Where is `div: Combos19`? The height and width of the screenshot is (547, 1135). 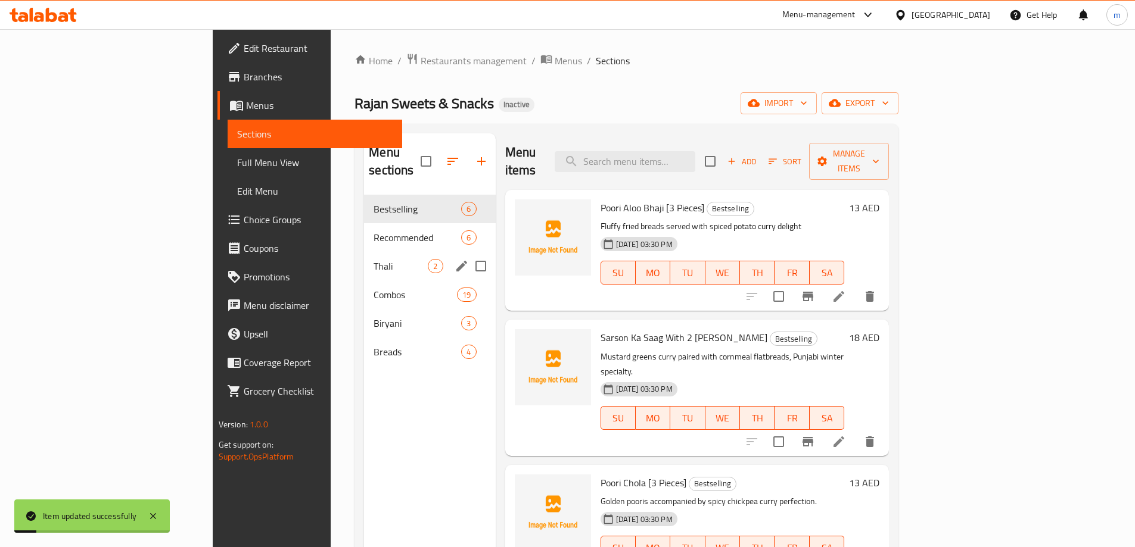
div: Combos19 is located at coordinates (429, 295).